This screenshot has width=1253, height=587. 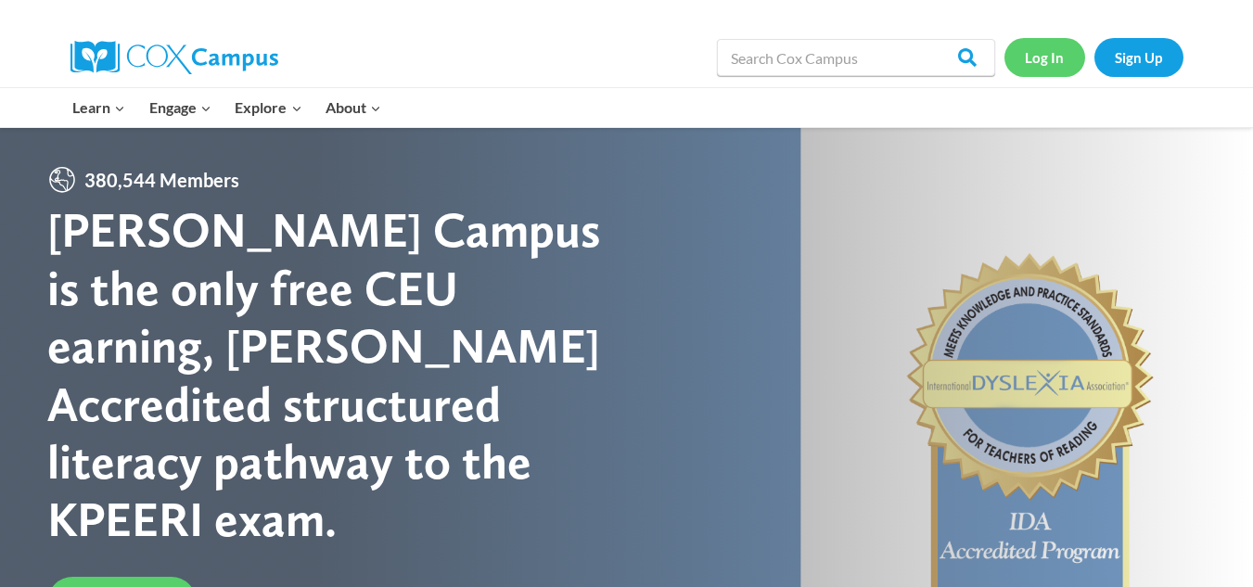 What do you see at coordinates (269, 108) in the screenshot?
I see `button: Child menu of Explore` at bounding box center [269, 108].